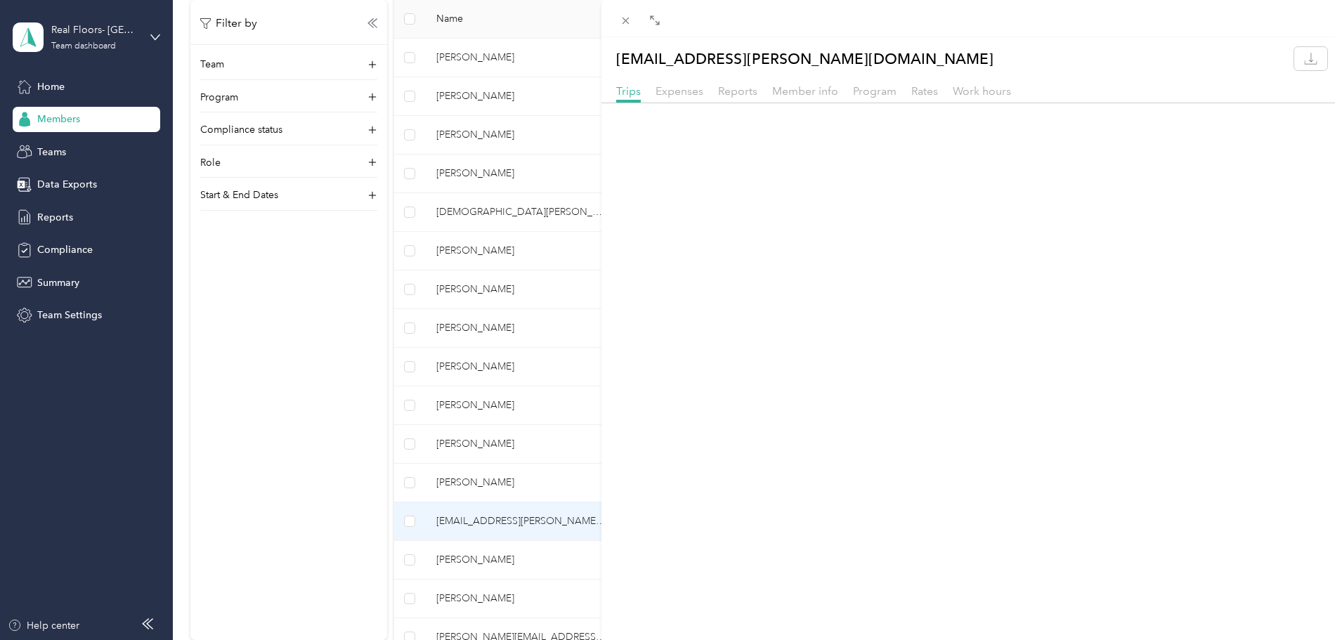 This screenshot has width=1342, height=640. What do you see at coordinates (737, 91) in the screenshot?
I see `span: Reports` at bounding box center [737, 91].